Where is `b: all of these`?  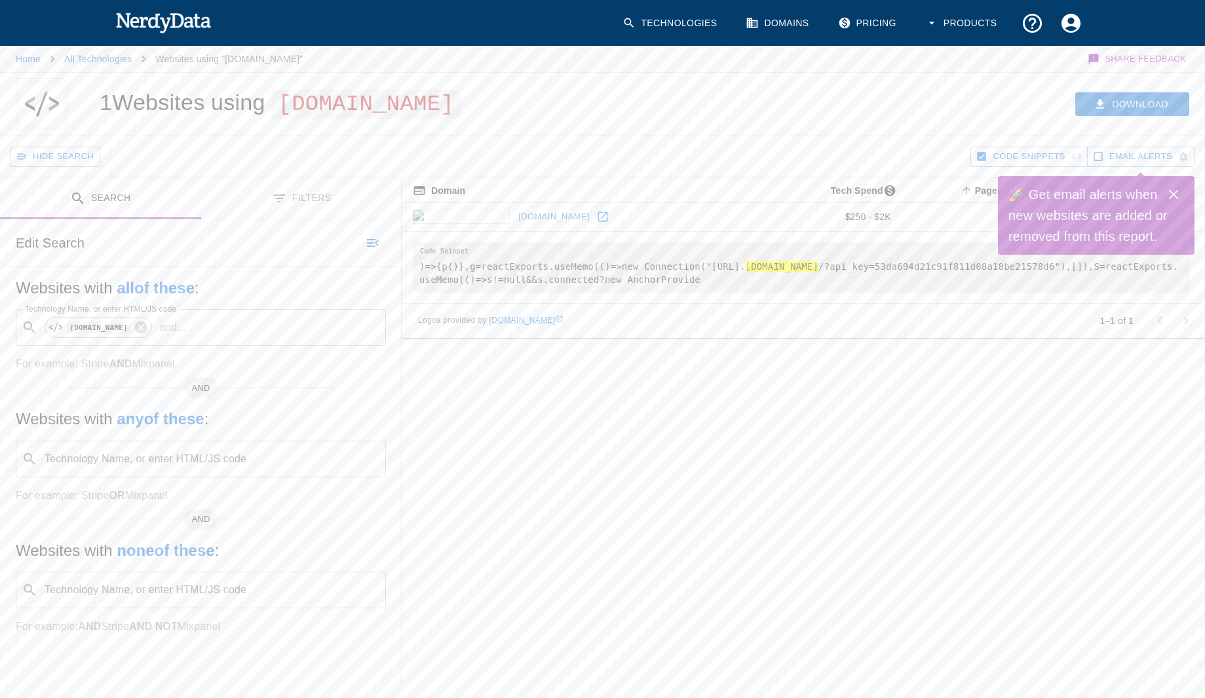
b: all of these is located at coordinates (155, 288).